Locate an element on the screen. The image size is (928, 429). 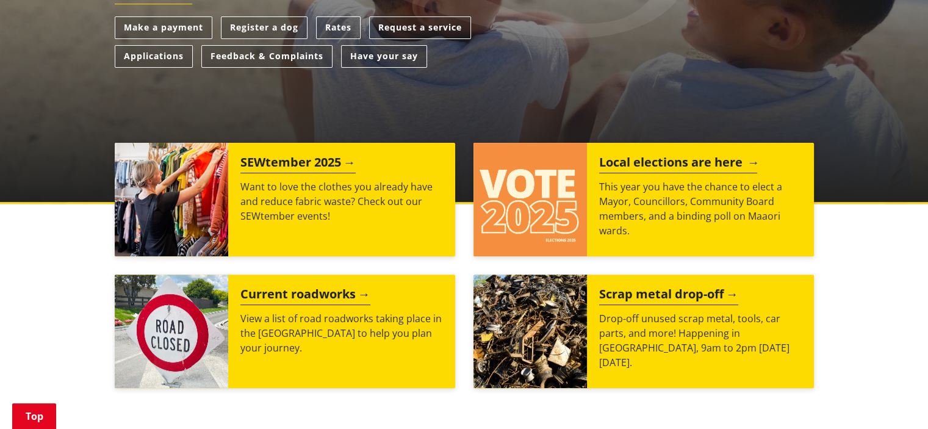
a: Local elections are here This year you have the chance to elect a Mayor, Councillors, Community B... is located at coordinates (643, 199).